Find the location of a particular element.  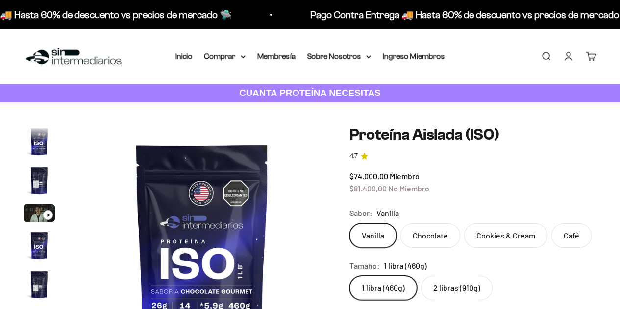

button: Ir al artículo 2 is located at coordinates (39, 182).